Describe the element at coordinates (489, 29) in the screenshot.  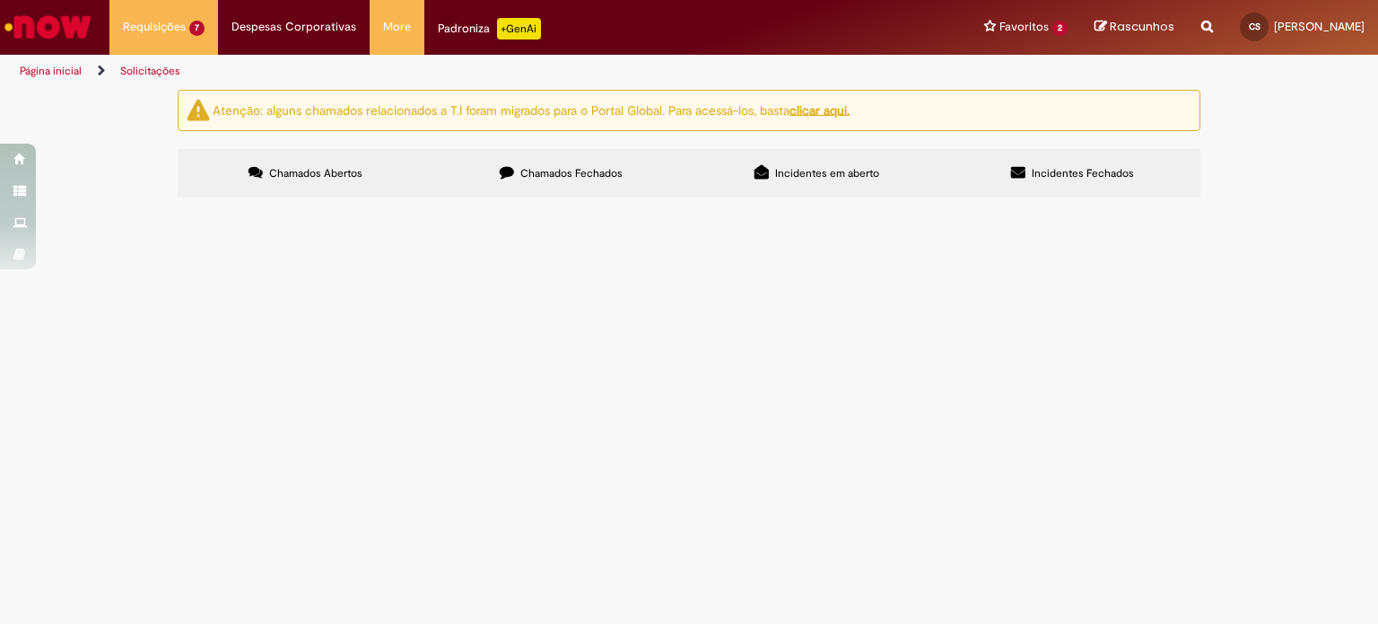
I see `div: Padroniza` at that location.